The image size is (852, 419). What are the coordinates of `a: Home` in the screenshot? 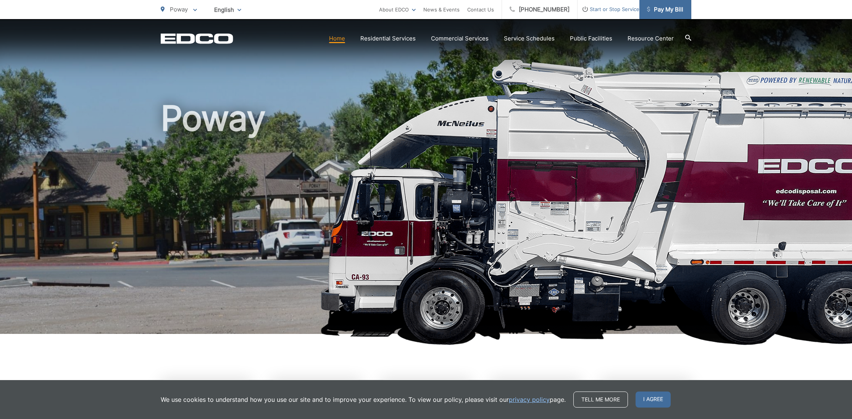 It's located at (337, 39).